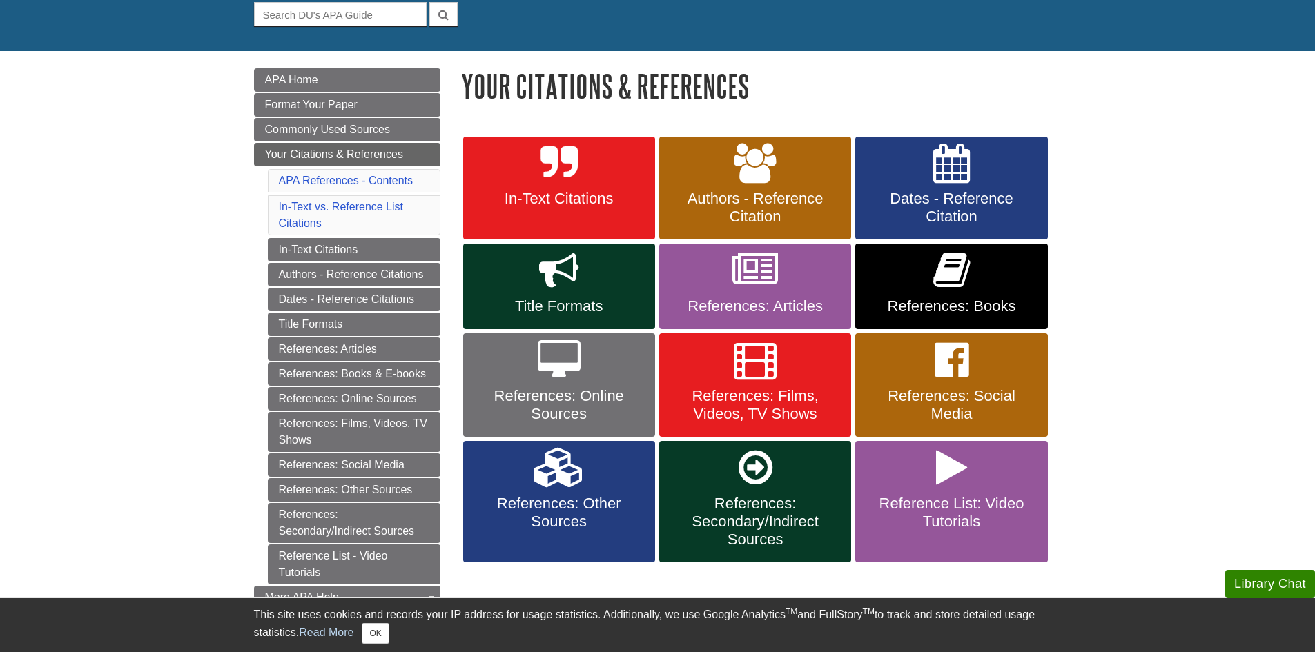  Describe the element at coordinates (755, 188) in the screenshot. I see `a: Authors - Reference Citation` at that location.